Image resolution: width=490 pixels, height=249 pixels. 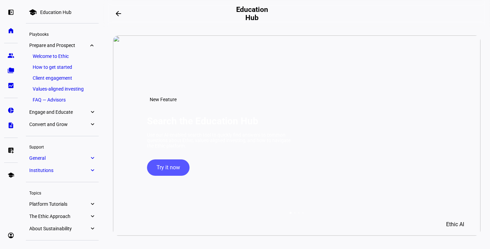 I want to click on div: Use our AI-enabled search tool to quickly find answers to common questions about Ethic, values-al..., so click(x=220, y=140).